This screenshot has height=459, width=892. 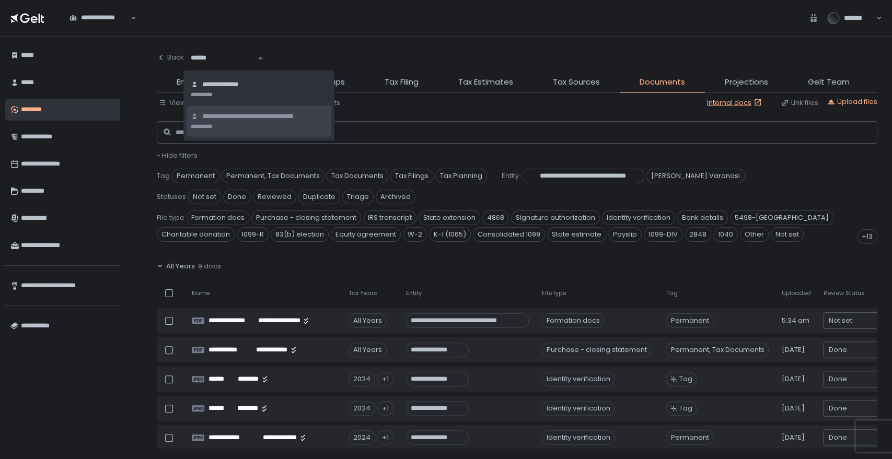 What do you see at coordinates (218, 218) in the screenshot?
I see `span: Formation docs` at bounding box center [218, 218].